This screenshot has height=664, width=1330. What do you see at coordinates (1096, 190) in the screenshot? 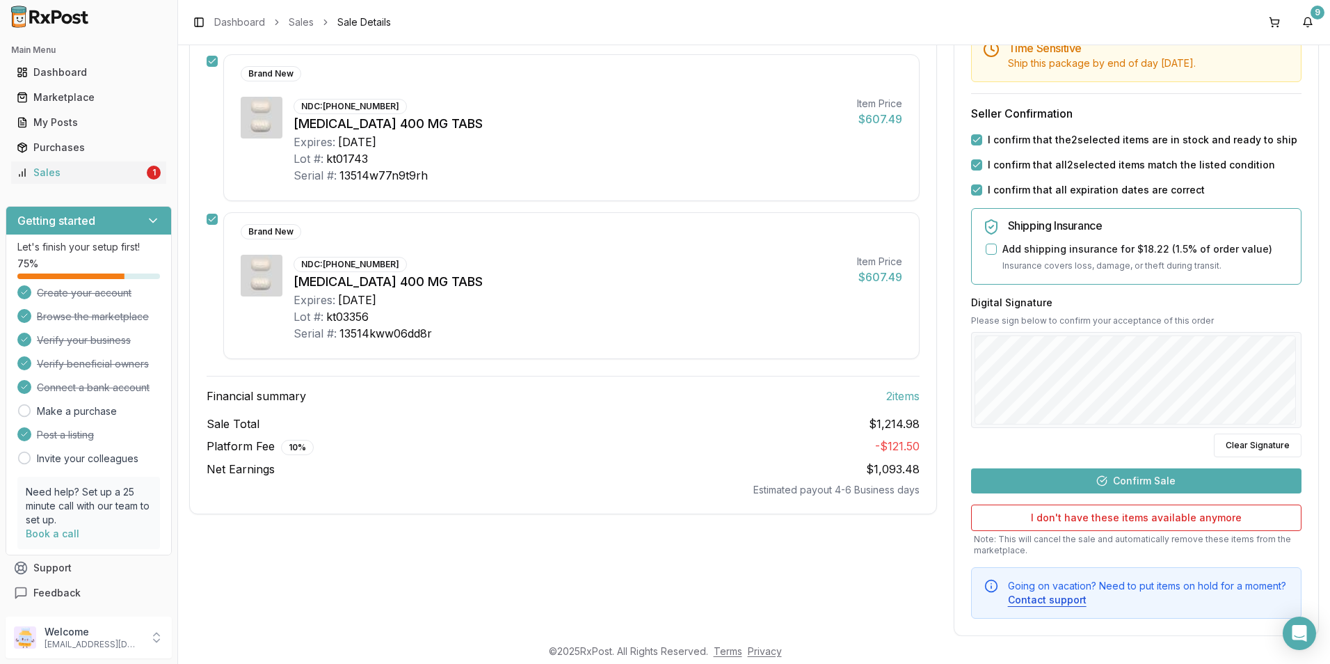
I see `label: I confirm that all expiration dates are correct` at bounding box center [1096, 190].